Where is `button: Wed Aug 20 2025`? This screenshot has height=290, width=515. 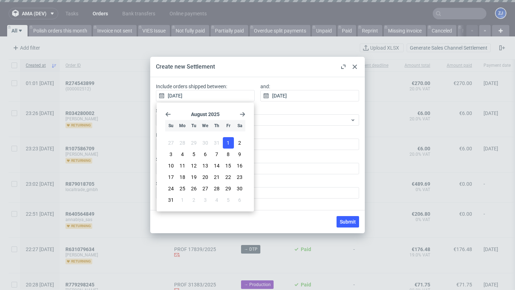
button: Wed Aug 20 2025 is located at coordinates (205, 177).